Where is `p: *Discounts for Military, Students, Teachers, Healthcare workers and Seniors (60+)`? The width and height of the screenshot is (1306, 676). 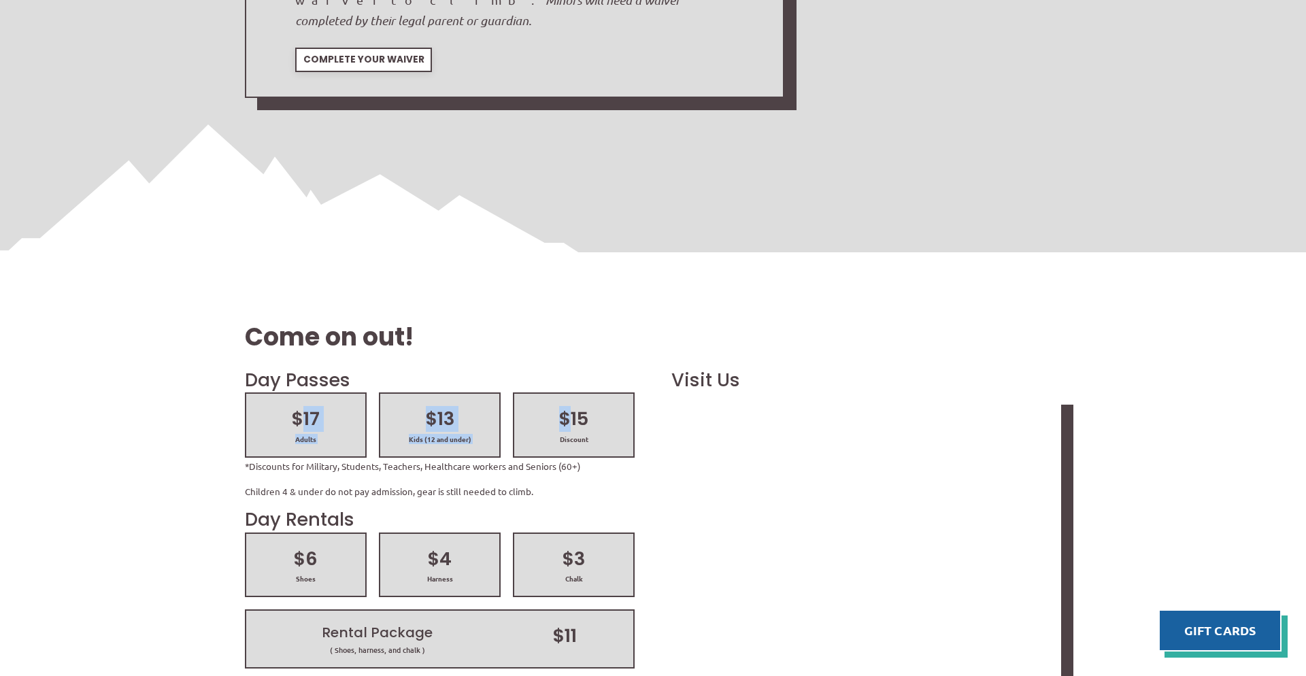
p: *Discounts for Military, Students, Teachers, Healthcare workers and Seniors (60+) is located at coordinates (439, 466).